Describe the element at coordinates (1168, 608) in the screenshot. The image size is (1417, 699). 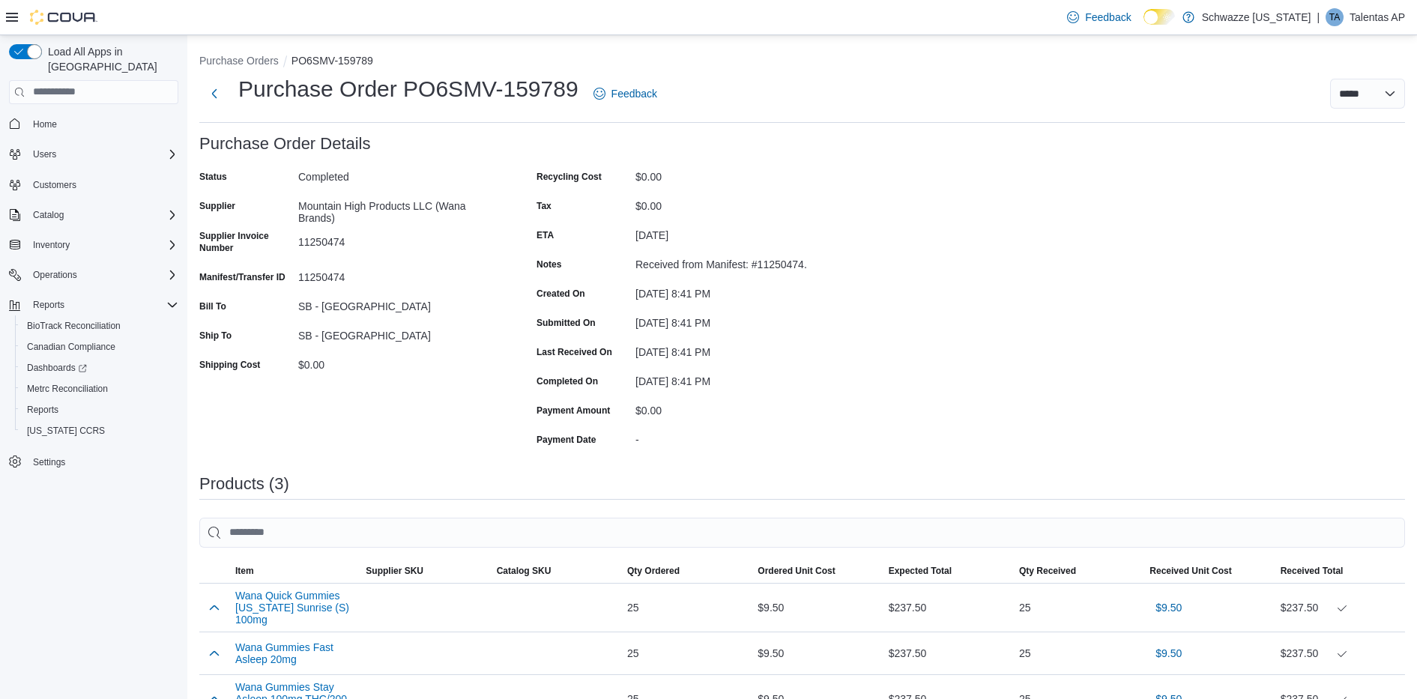
I see `button: $9.50` at that location.